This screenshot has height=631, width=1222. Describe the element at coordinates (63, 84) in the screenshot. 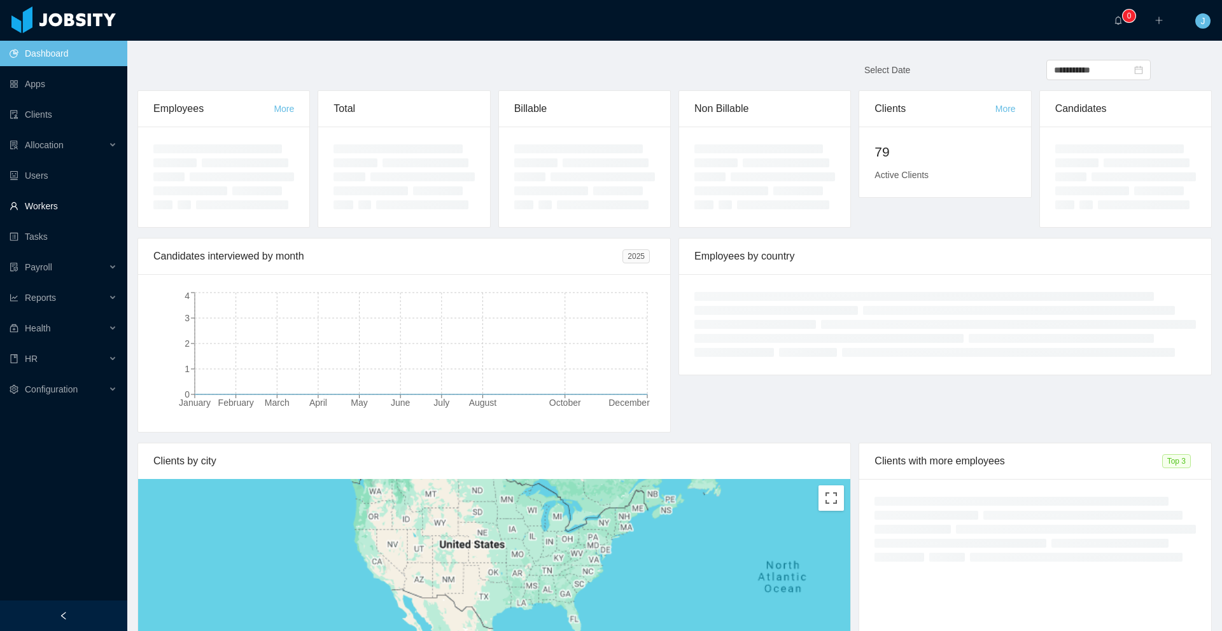

I see `a: icon: appstoreApps` at that location.